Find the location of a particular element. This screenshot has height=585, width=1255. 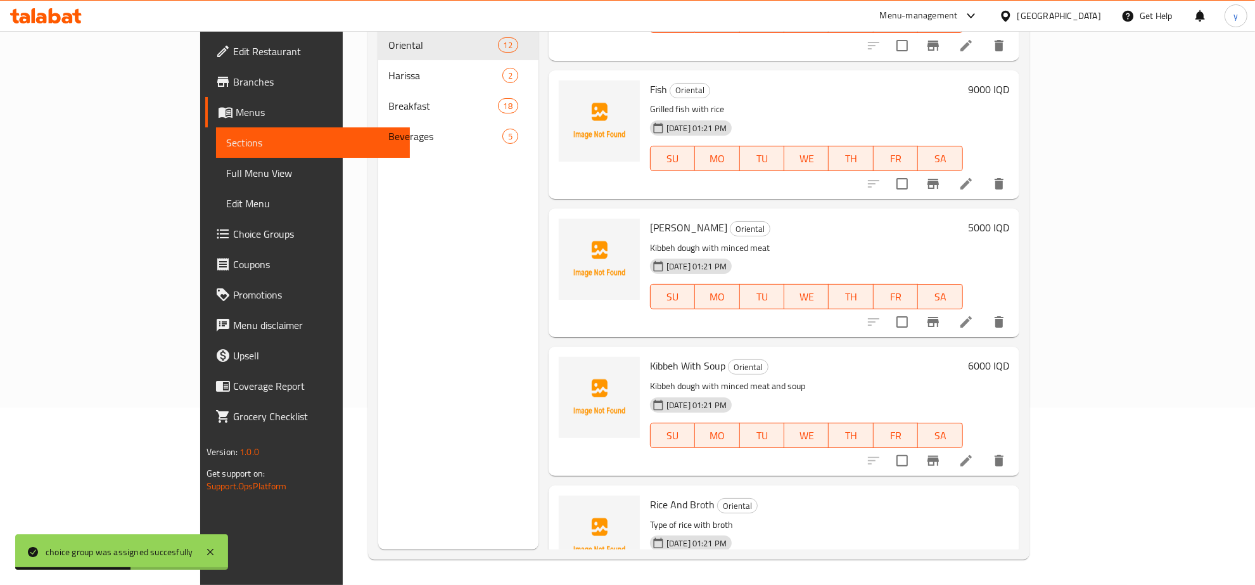

img: Kibbeh With Soup is located at coordinates (599, 397).